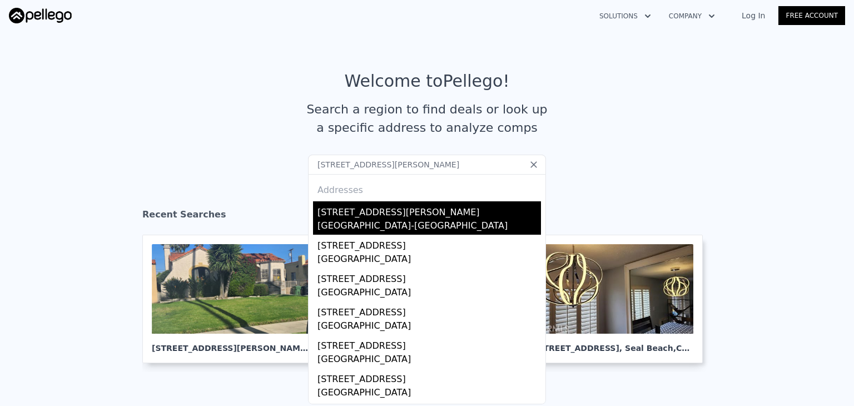 The width and height of the screenshot is (854, 406). I want to click on button: Solutions, so click(625, 16).